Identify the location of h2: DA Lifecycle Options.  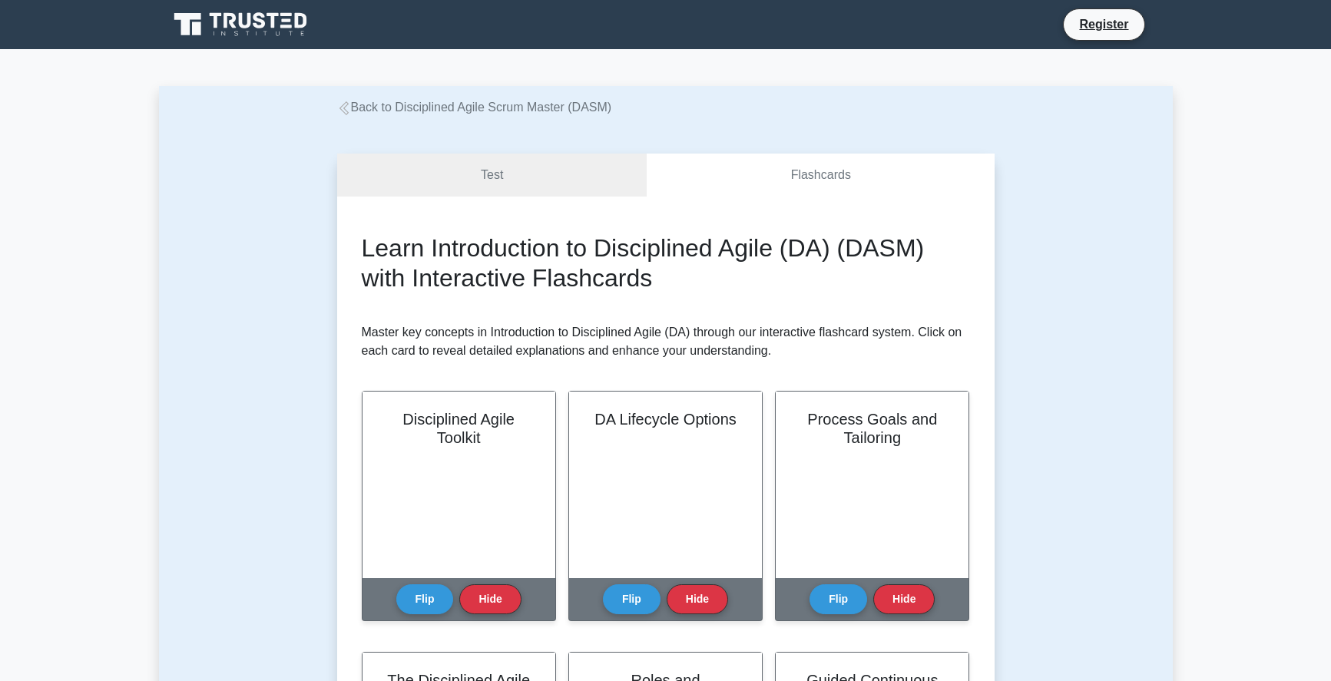
(665, 419).